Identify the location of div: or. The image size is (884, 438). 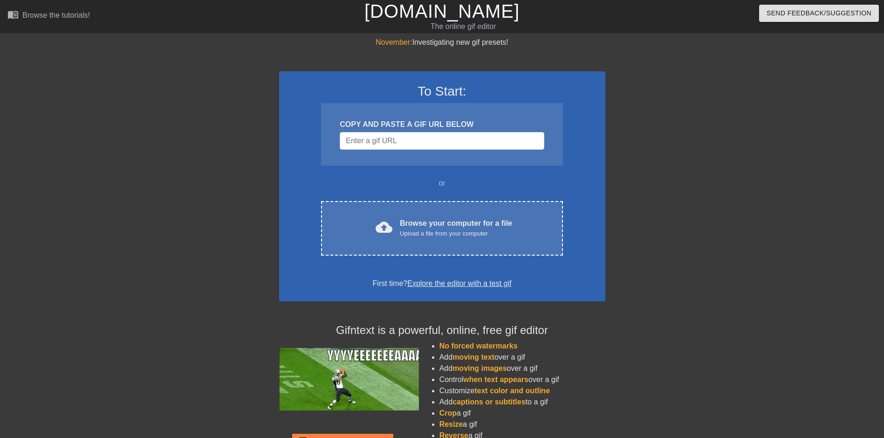
(442, 183).